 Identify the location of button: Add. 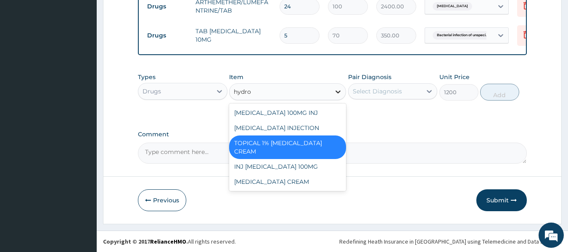
(499, 92).